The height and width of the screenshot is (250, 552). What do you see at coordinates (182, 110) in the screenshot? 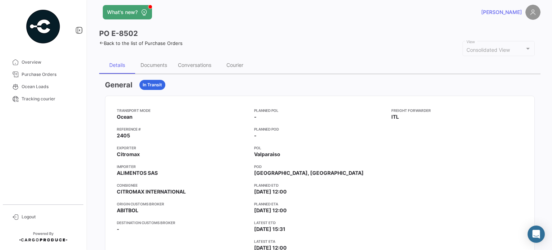
I see `app-card-info-title: Transport mode` at bounding box center [182, 110].